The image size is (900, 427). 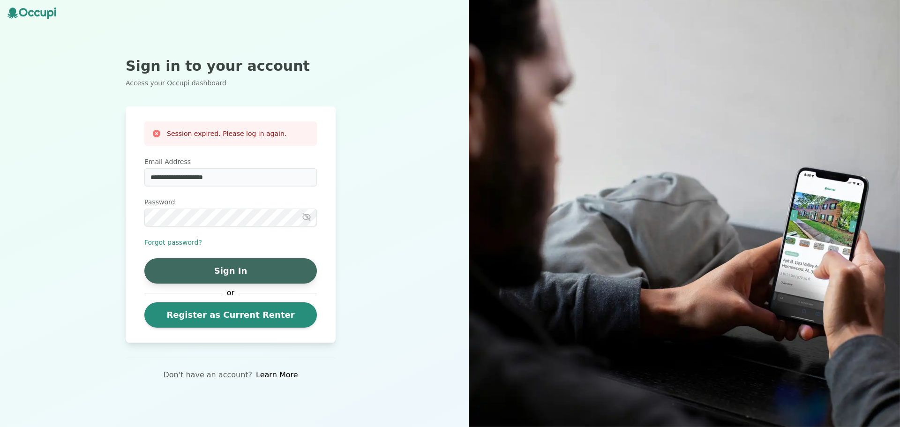 I want to click on p: Don't have an account?, so click(x=208, y=375).